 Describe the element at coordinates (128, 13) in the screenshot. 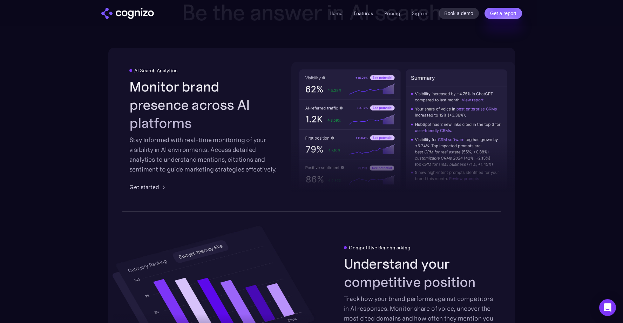

I see `a: home` at that location.